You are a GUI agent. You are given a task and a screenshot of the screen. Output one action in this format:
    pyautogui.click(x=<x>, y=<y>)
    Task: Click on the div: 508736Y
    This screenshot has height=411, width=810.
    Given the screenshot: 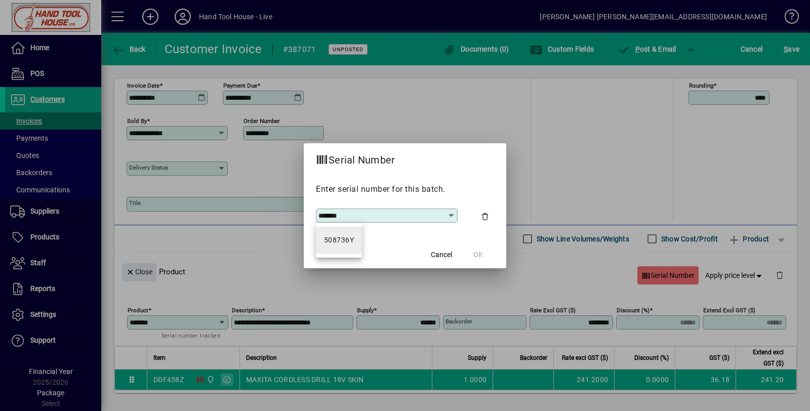 What is the action you would take?
    pyautogui.click(x=339, y=240)
    